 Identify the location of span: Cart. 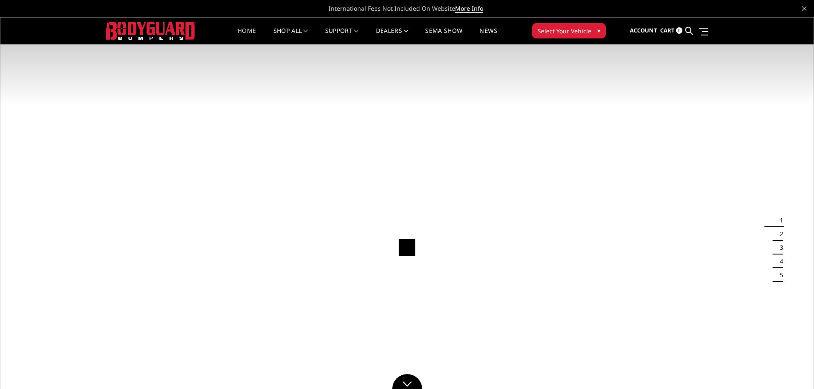
(667, 30).